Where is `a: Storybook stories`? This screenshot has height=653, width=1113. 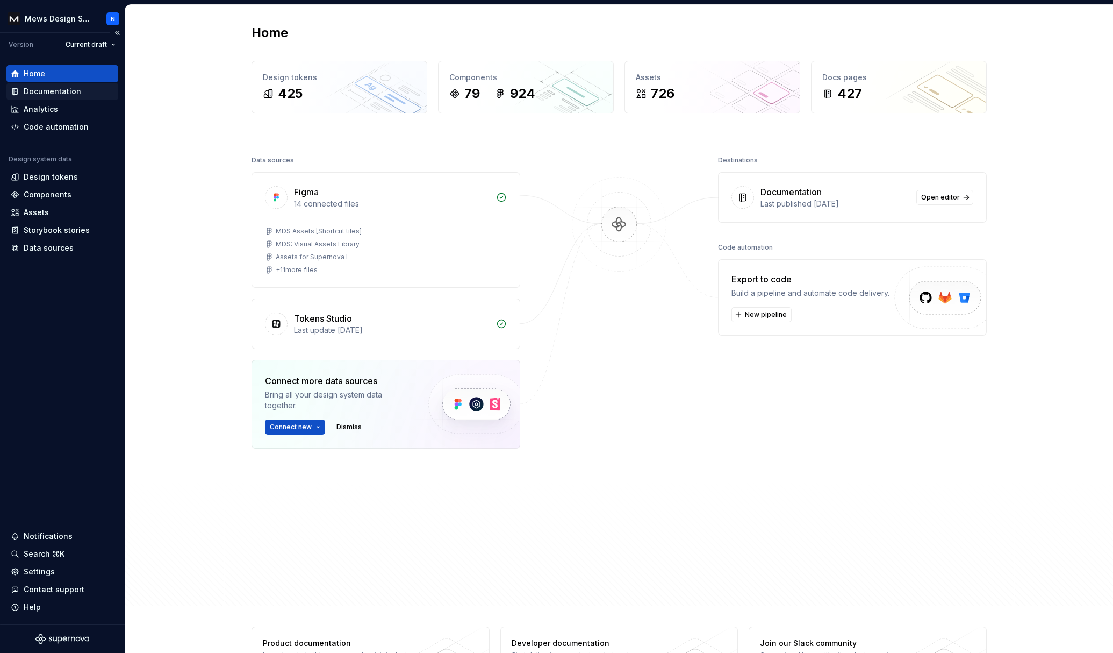 a: Storybook stories is located at coordinates (62, 230).